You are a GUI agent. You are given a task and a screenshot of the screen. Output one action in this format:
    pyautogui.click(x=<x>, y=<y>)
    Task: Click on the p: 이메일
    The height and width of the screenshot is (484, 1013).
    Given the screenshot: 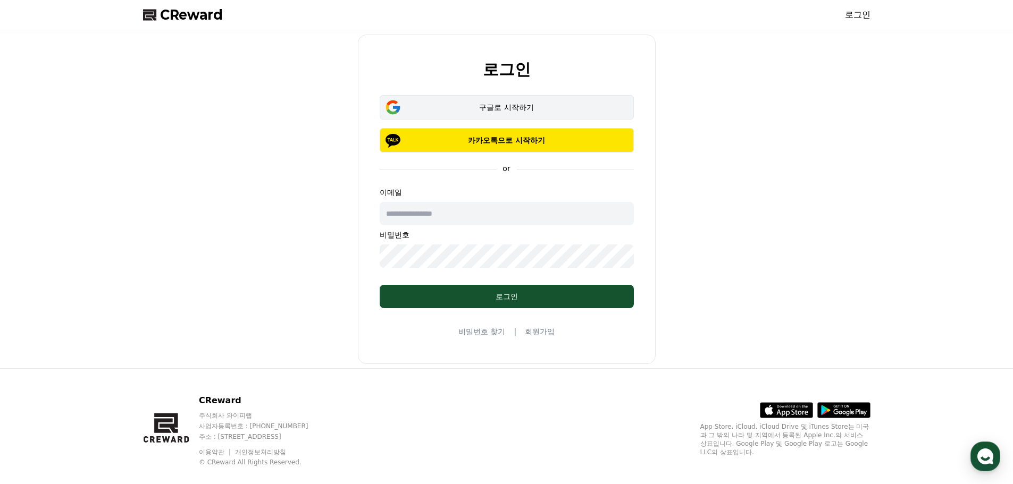 What is the action you would take?
    pyautogui.click(x=507, y=192)
    